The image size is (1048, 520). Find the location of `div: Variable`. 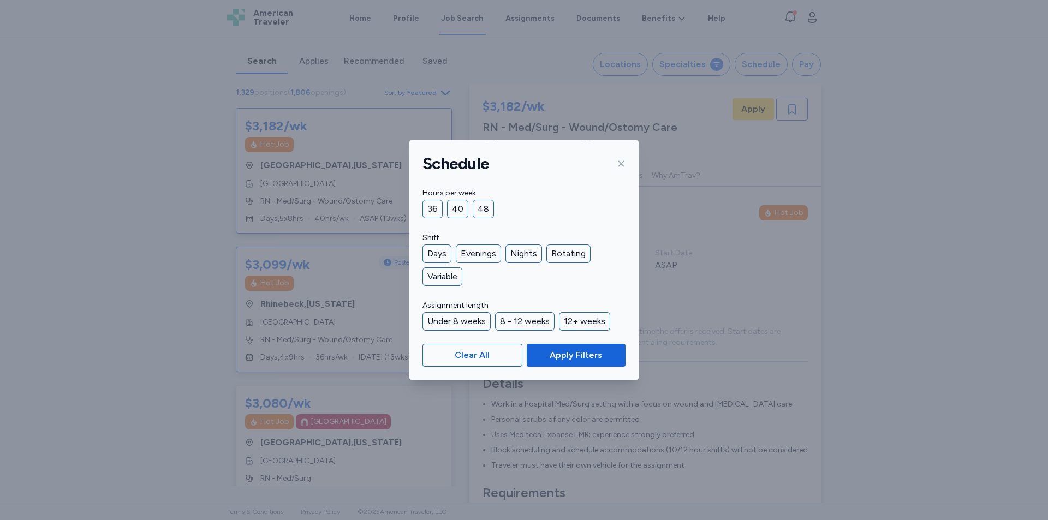

div: Variable is located at coordinates (442, 277).